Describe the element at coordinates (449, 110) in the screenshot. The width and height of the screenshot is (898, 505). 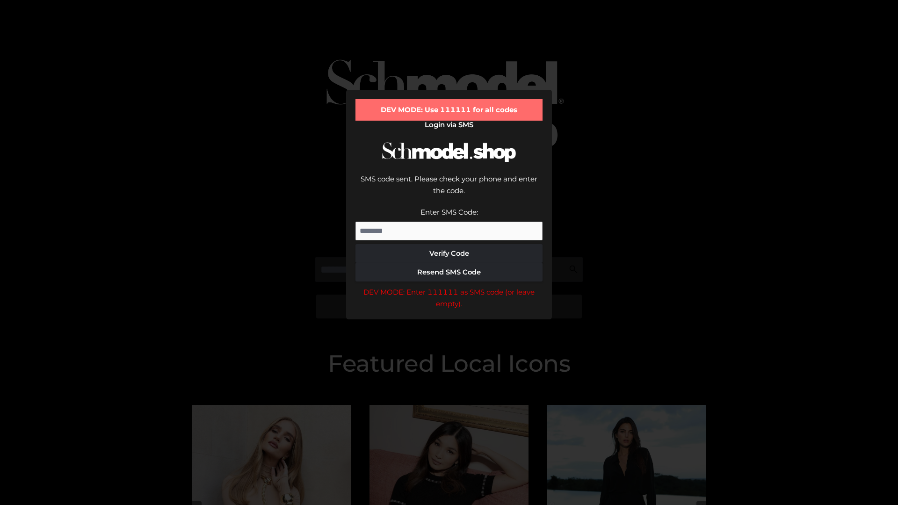
I see `div: DEV MODE: Use 111111 for all codes` at that location.